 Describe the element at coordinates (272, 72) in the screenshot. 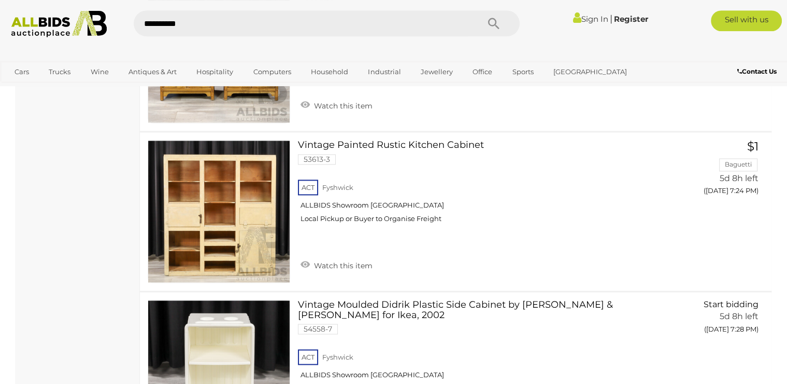

I see `a: Computers` at that location.